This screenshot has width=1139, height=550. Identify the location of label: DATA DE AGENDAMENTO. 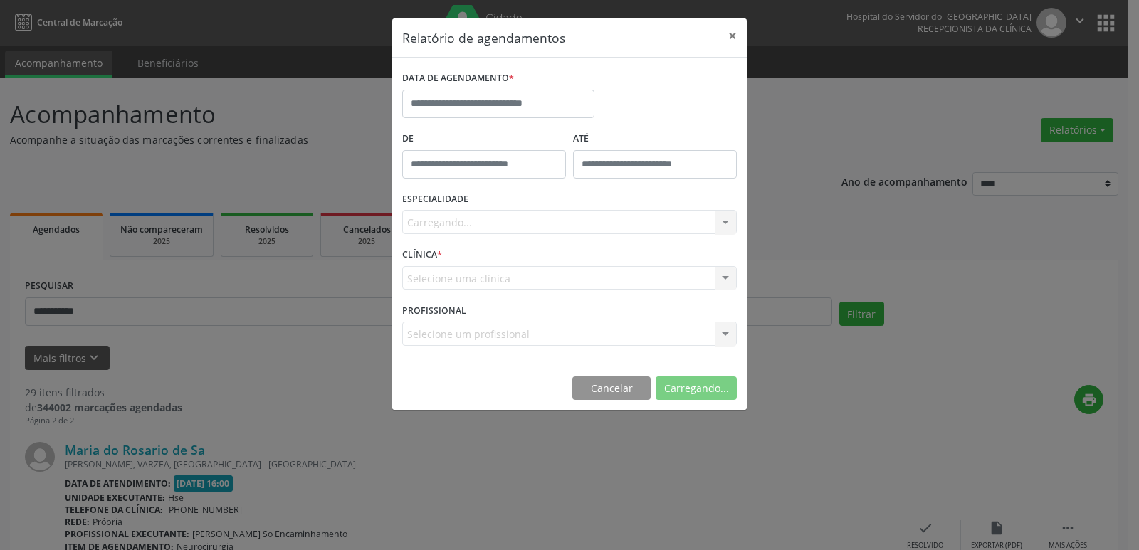
(458, 78).